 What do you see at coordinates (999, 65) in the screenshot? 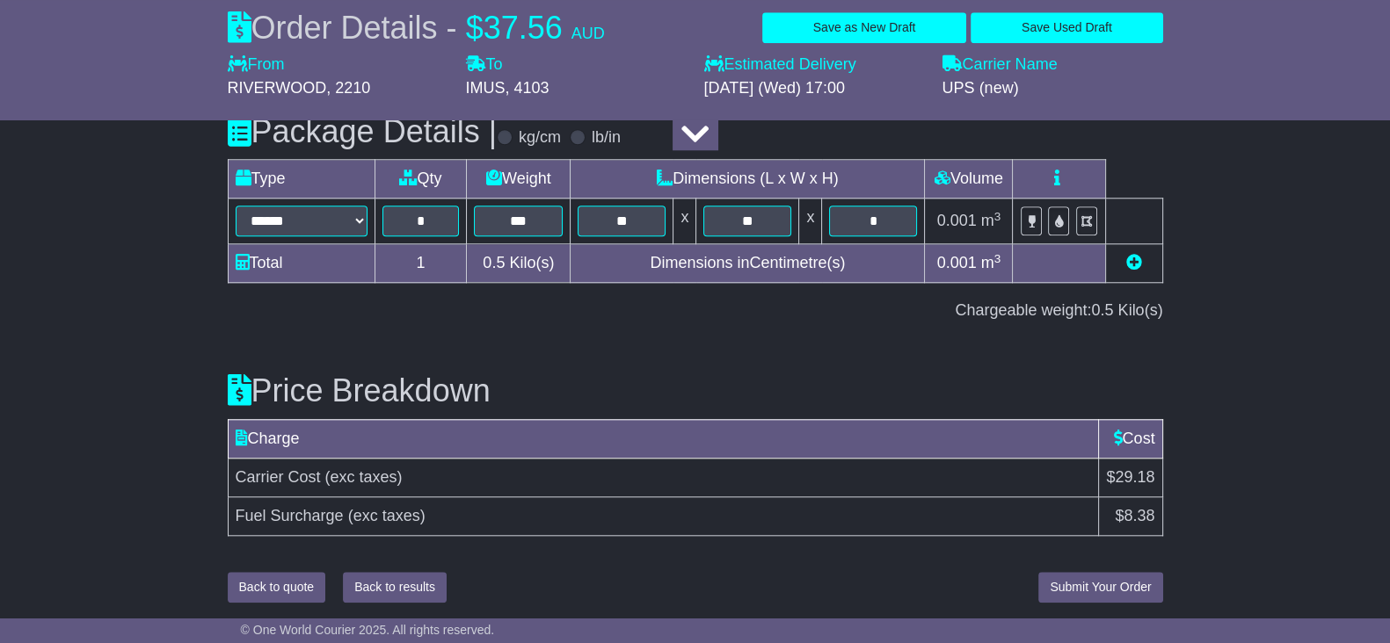
I see `label: Carrier Name` at bounding box center [999, 65].